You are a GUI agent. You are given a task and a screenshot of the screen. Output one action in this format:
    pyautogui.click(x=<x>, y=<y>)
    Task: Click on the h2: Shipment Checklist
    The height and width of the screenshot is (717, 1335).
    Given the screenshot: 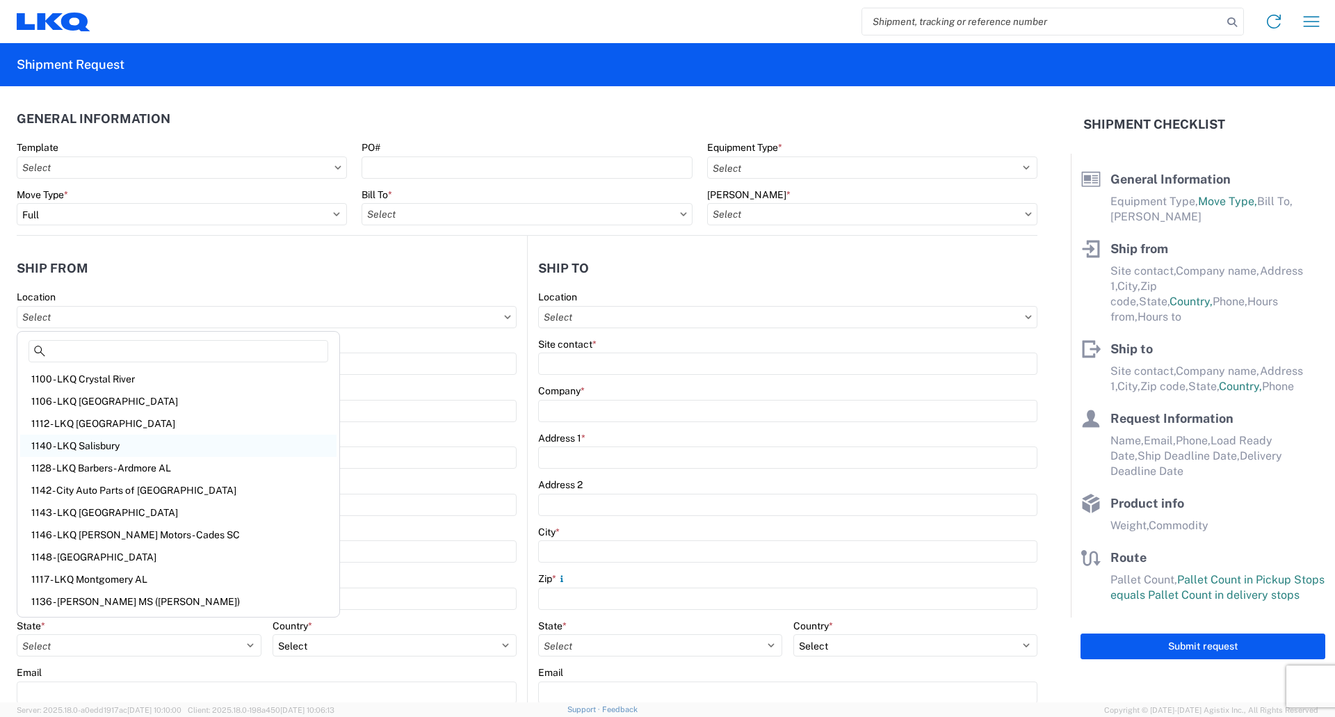 What is the action you would take?
    pyautogui.click(x=1154, y=124)
    